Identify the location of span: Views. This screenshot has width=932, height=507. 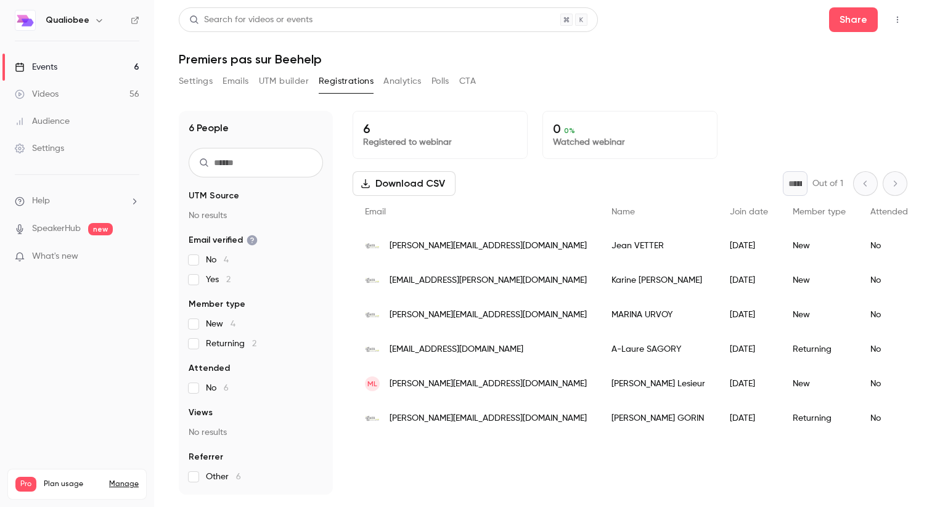
(200, 413).